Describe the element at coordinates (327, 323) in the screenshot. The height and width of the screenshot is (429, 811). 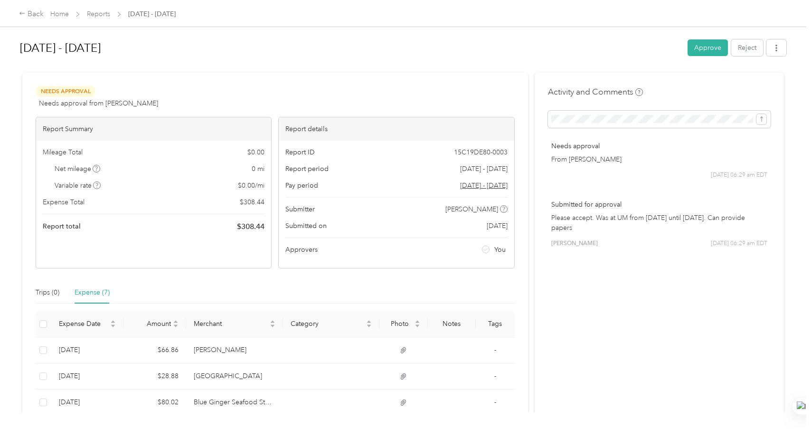
I see `span: Category` at that location.